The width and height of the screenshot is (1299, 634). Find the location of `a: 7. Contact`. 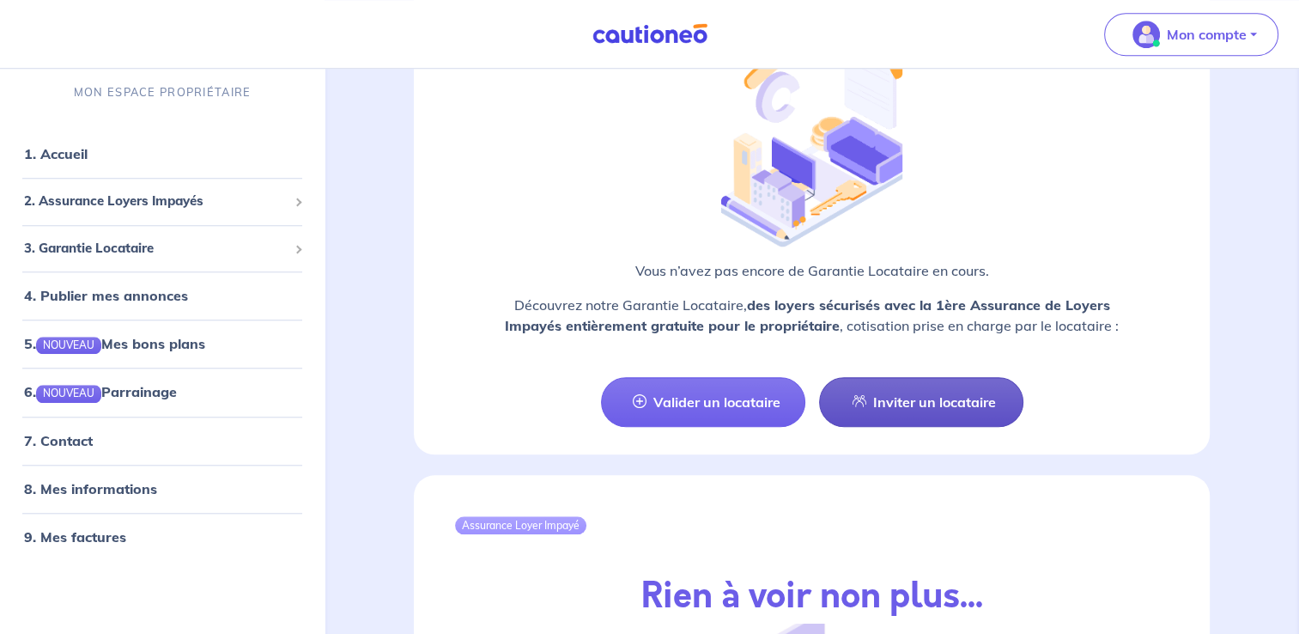

a: 7. Contact is located at coordinates (58, 440).